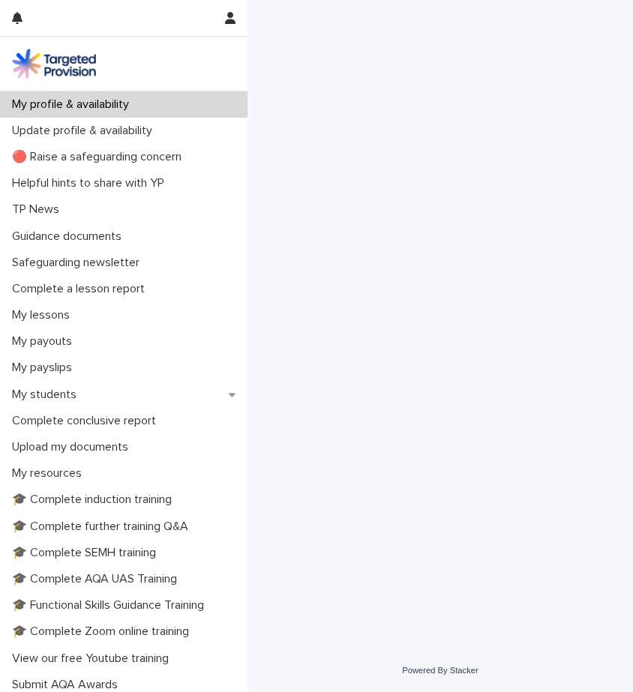 This screenshot has width=633, height=692. What do you see at coordinates (73, 447) in the screenshot?
I see `p: Upload my documents` at bounding box center [73, 447].